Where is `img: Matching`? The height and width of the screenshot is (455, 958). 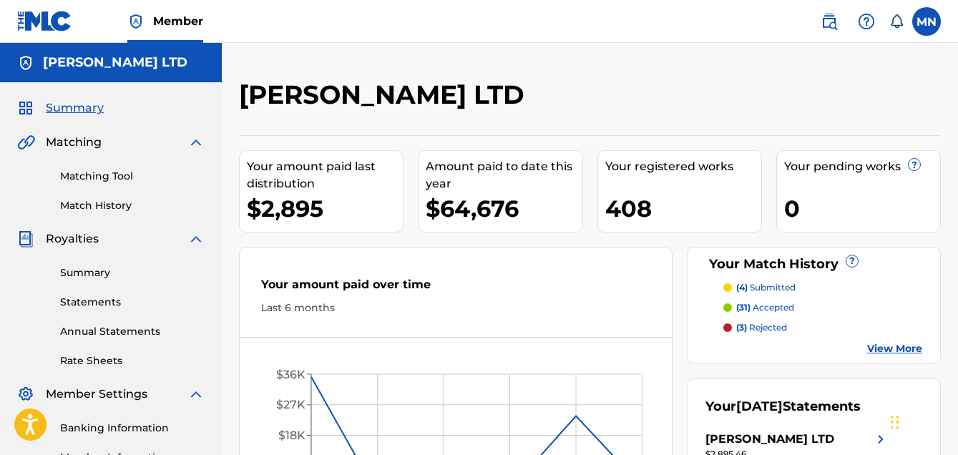
img: Matching is located at coordinates (26, 142).